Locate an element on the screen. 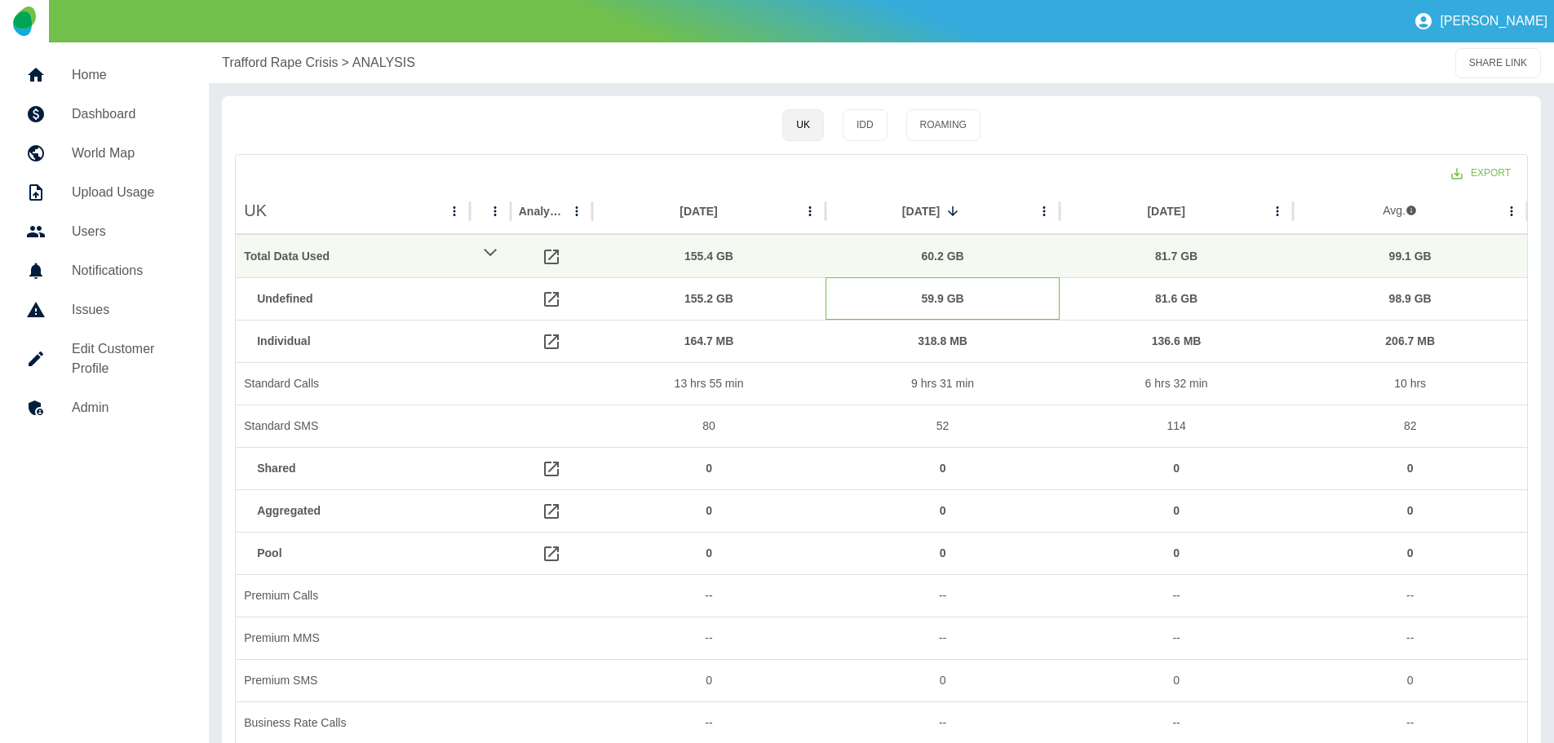 Image resolution: width=1554 pixels, height=743 pixels. h5: Home is located at coordinates (127, 75).